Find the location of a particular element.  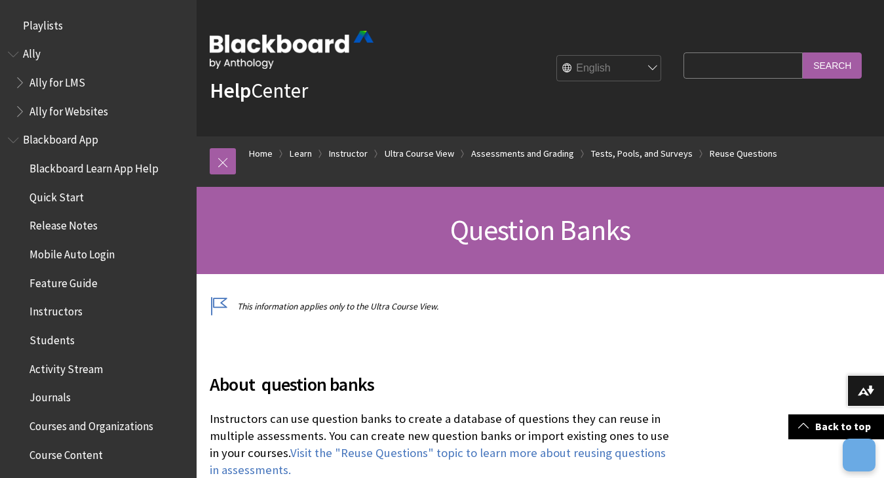

span: Instructors is located at coordinates (56, 309).